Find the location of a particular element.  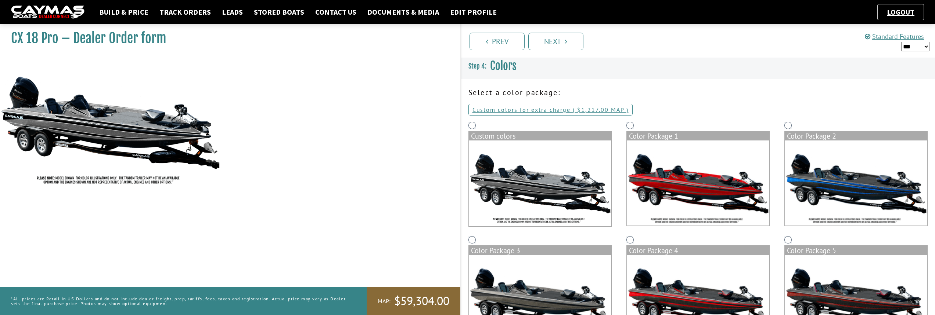

span: MAP: is located at coordinates (384, 301).